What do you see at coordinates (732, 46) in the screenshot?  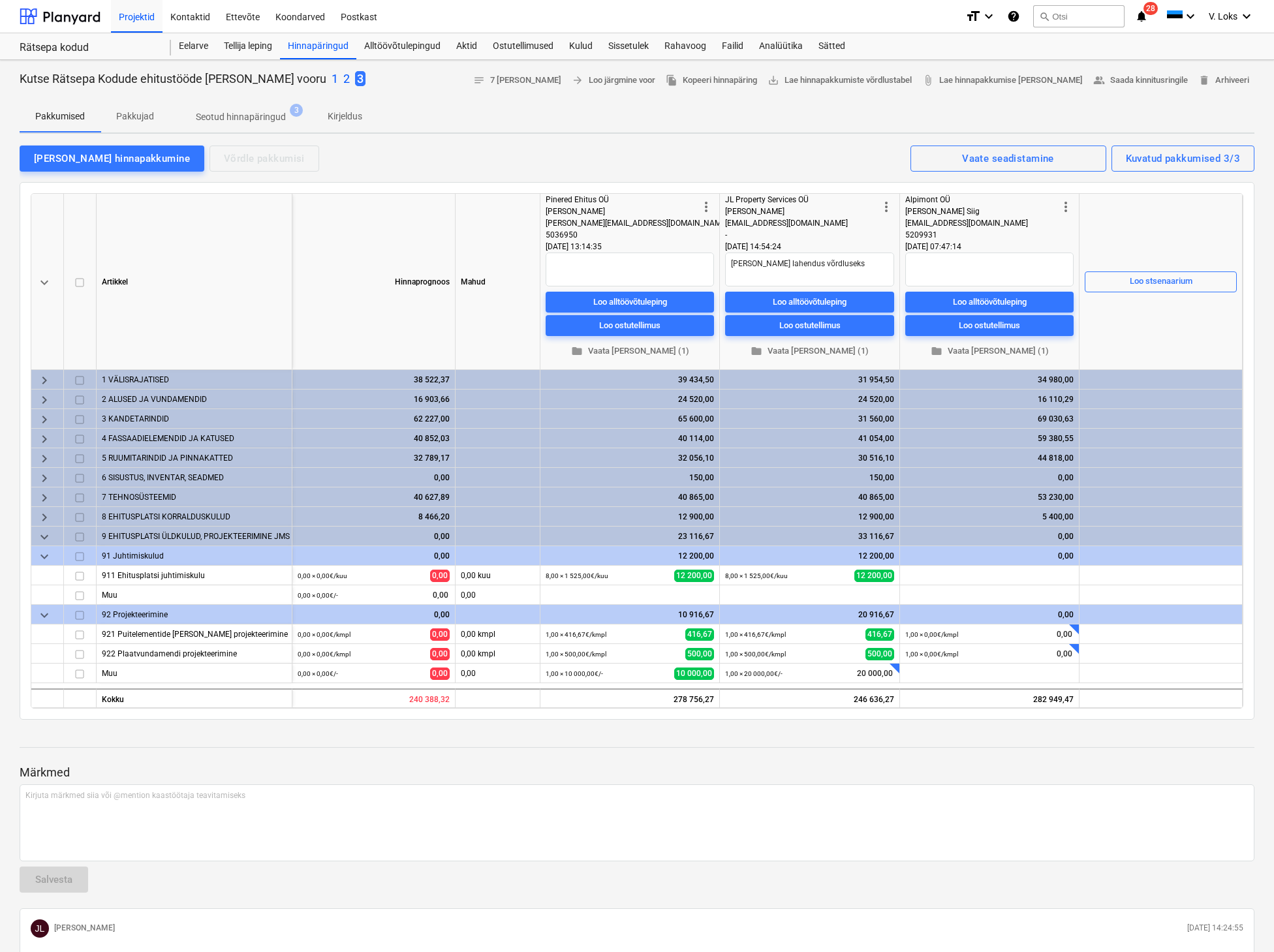 I see `a: Failid` at bounding box center [732, 46].